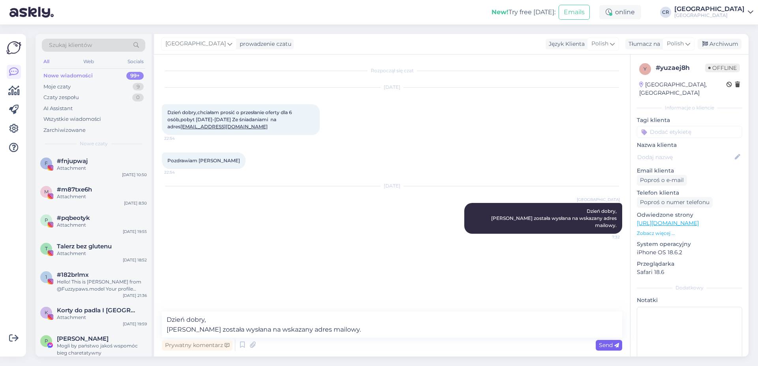 The height and width of the screenshot is (366, 758). What do you see at coordinates (689, 215) in the screenshot?
I see `p: Odwiedzone strony` at bounding box center [689, 215].